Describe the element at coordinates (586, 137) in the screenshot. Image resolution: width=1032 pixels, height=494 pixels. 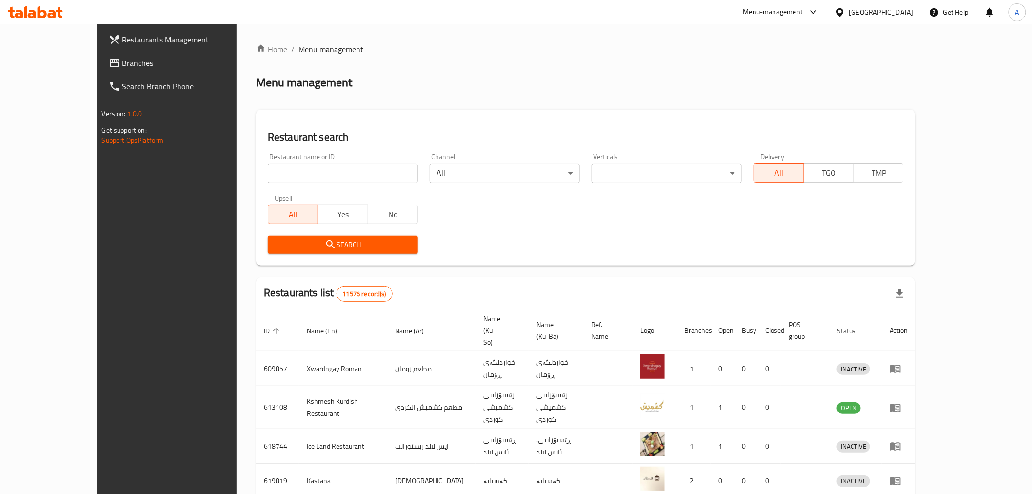
I see `h2: Restaurant search` at that location.